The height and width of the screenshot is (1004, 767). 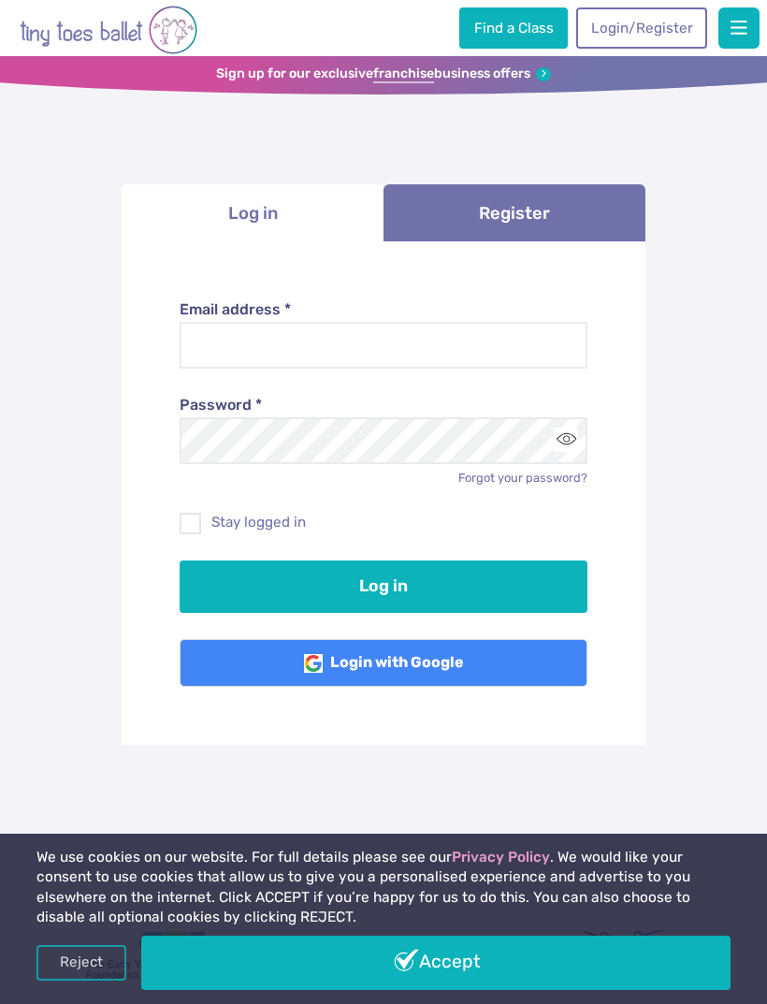 What do you see at coordinates (384, 888) in the screenshot?
I see `p: We use cookies on our website. For full details please see our . We would like your consent to us...` at bounding box center [384, 888].